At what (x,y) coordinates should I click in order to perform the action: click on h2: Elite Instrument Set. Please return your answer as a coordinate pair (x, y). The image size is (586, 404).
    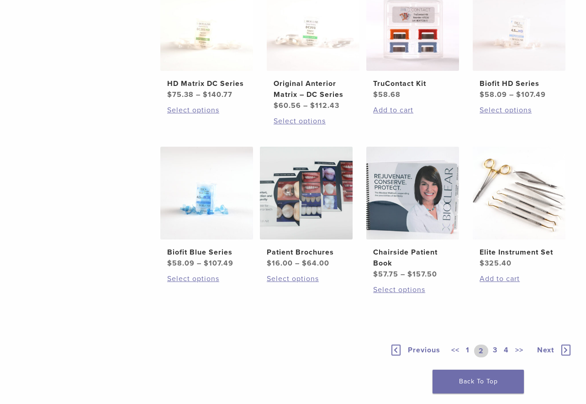
    Looking at the image, I should click on (519, 252).